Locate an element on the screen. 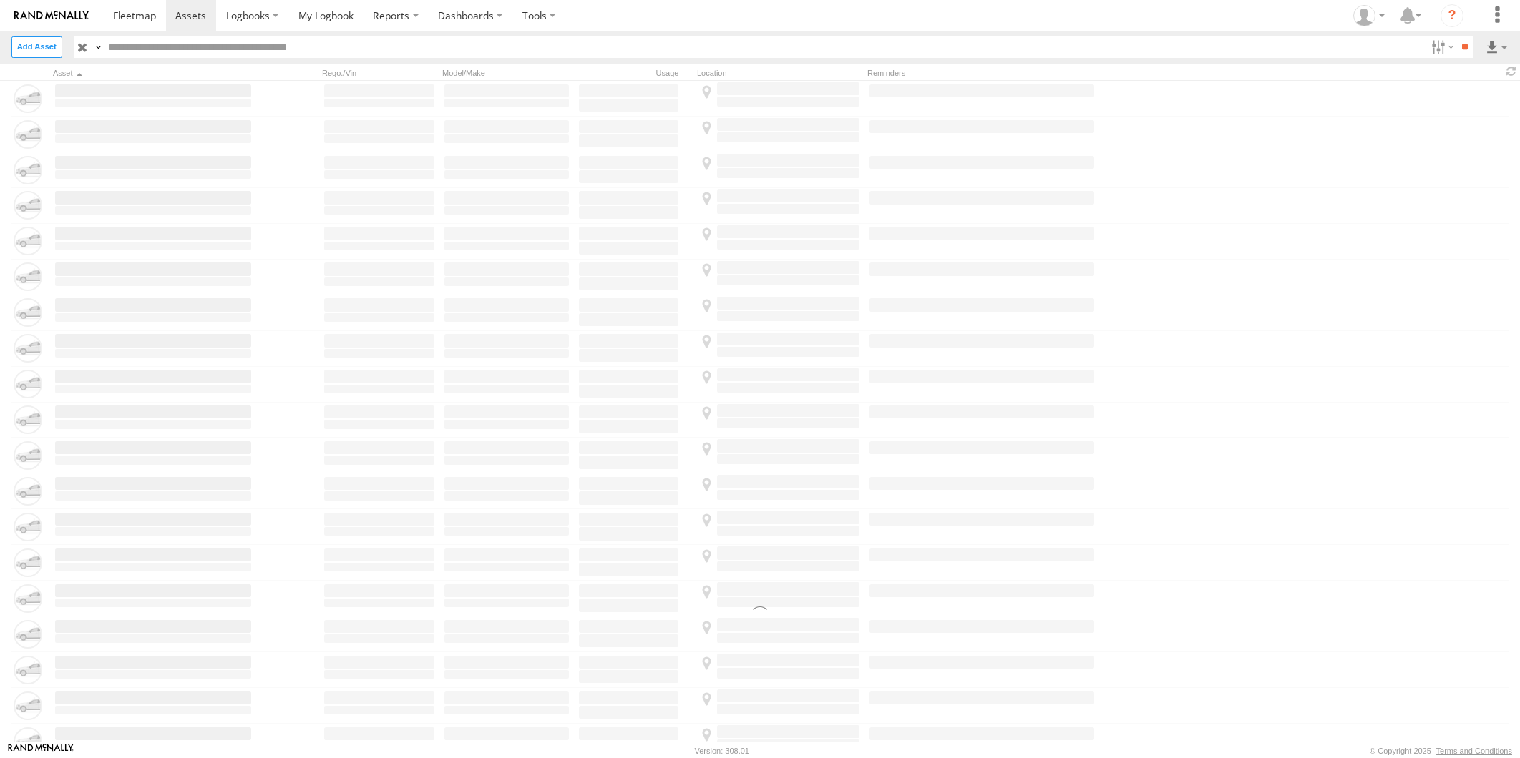 The width and height of the screenshot is (1520, 758). div: Reminders is located at coordinates (982, 73).